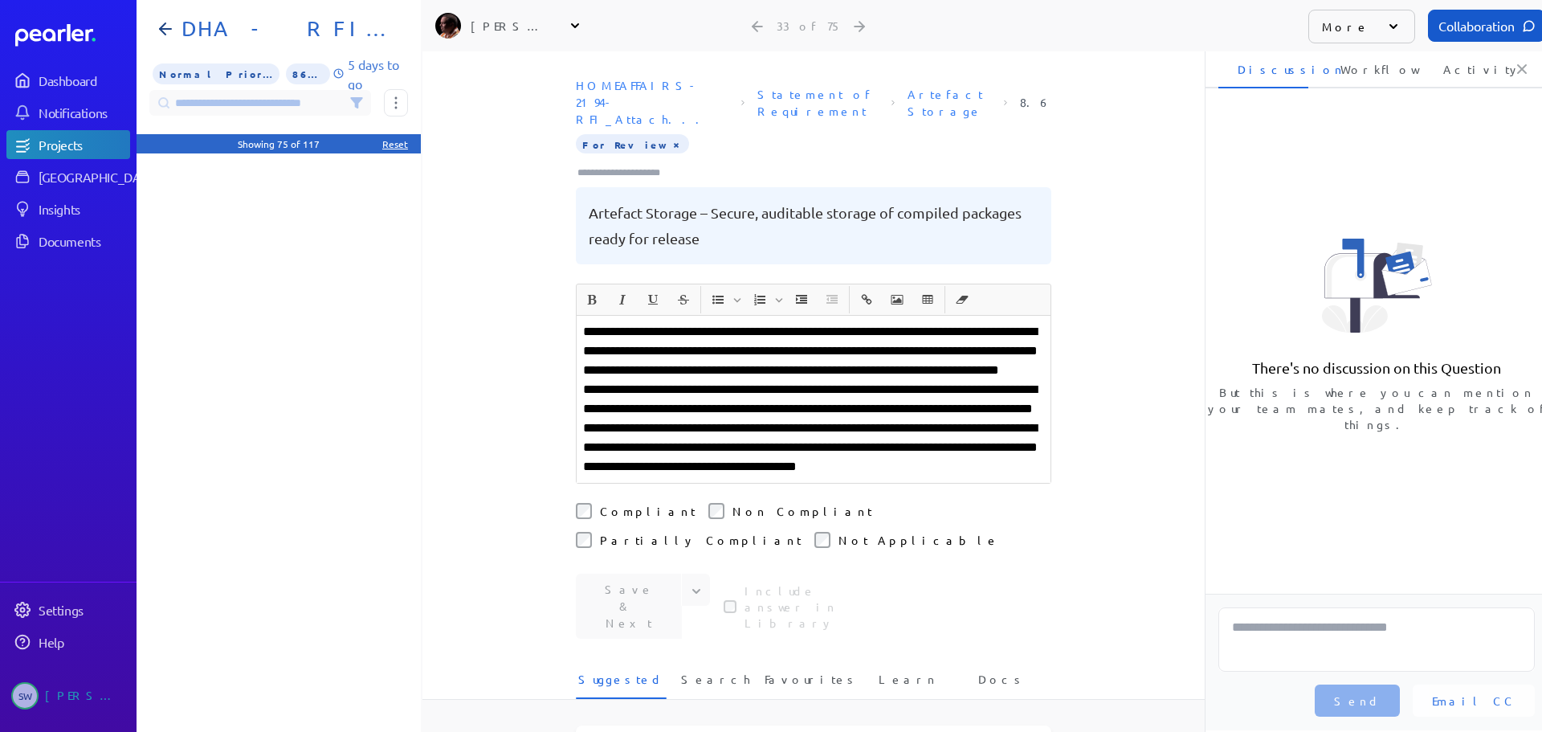 The image size is (1542, 732). What do you see at coordinates (801, 300) in the screenshot?
I see `span: Increase Indent` at bounding box center [801, 300].